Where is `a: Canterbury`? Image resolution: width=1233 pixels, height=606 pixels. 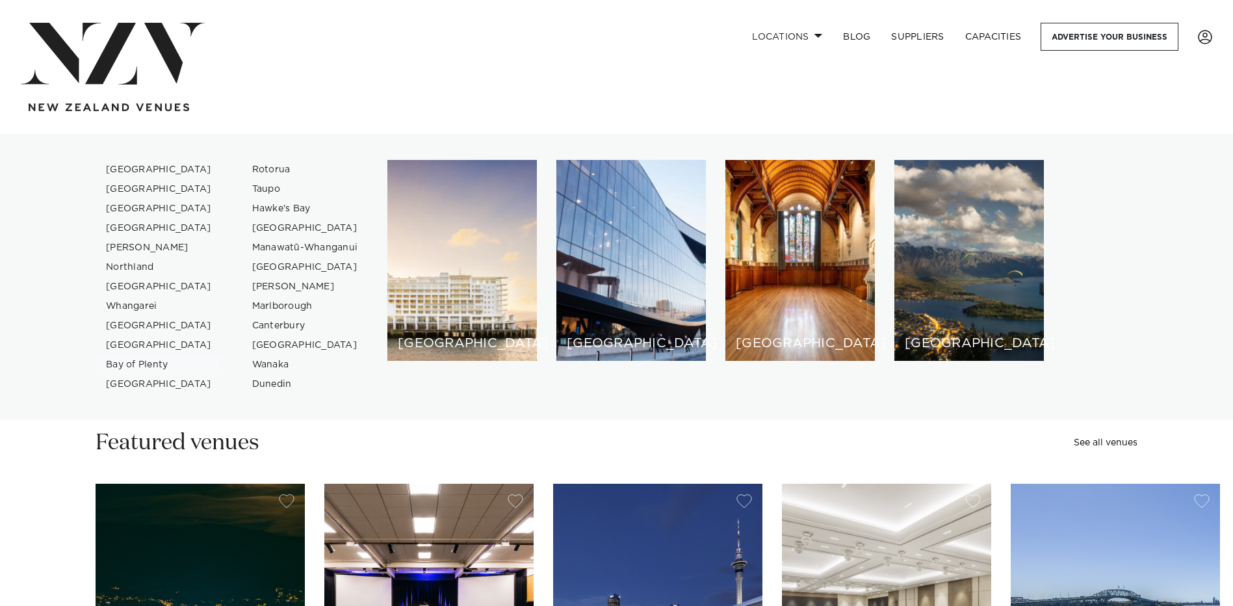
a: Canterbury is located at coordinates (305, 326).